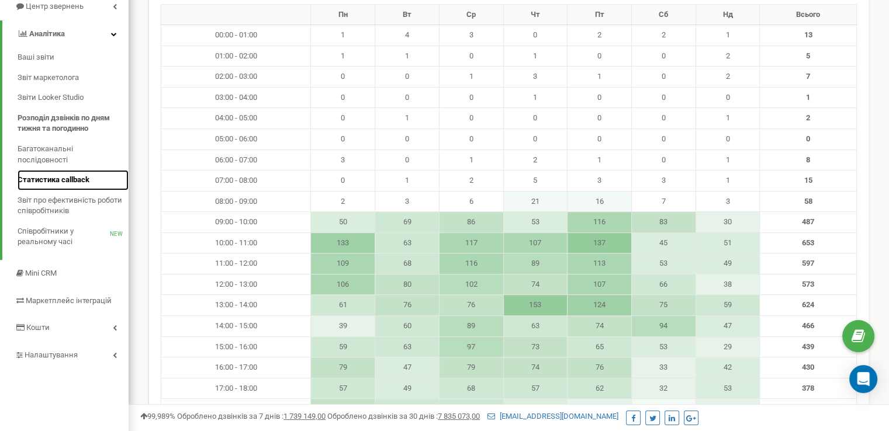 Image resolution: width=889 pixels, height=431 pixels. I want to click on td: 66, so click(663, 285).